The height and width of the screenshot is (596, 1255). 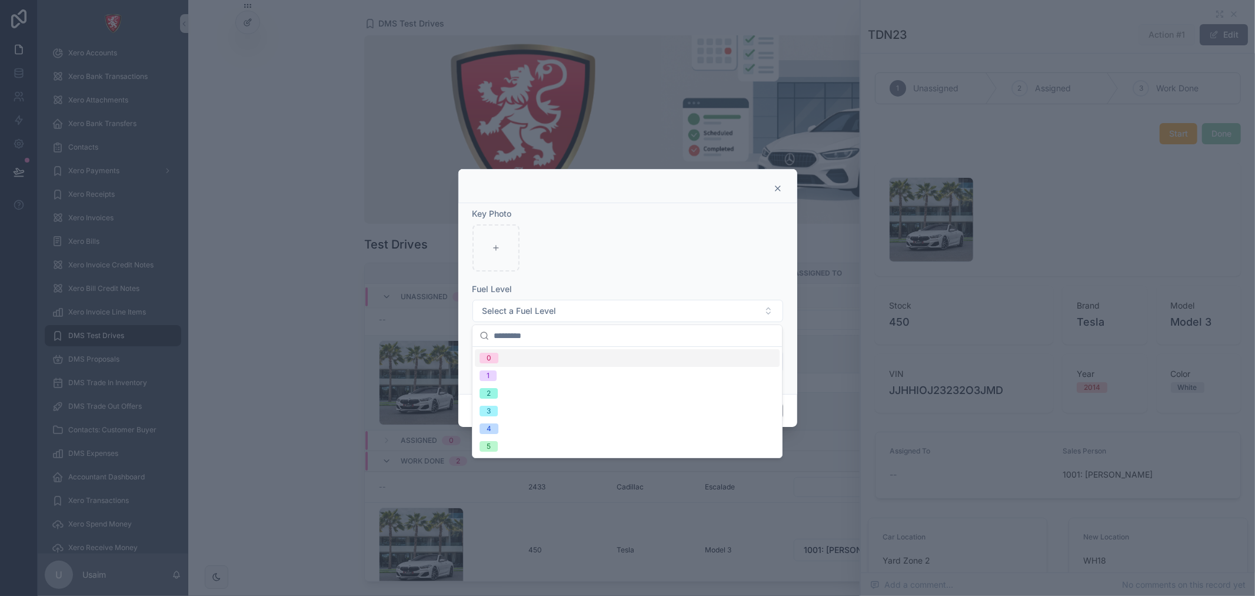 I want to click on div: Suggestions, so click(x=627, y=402).